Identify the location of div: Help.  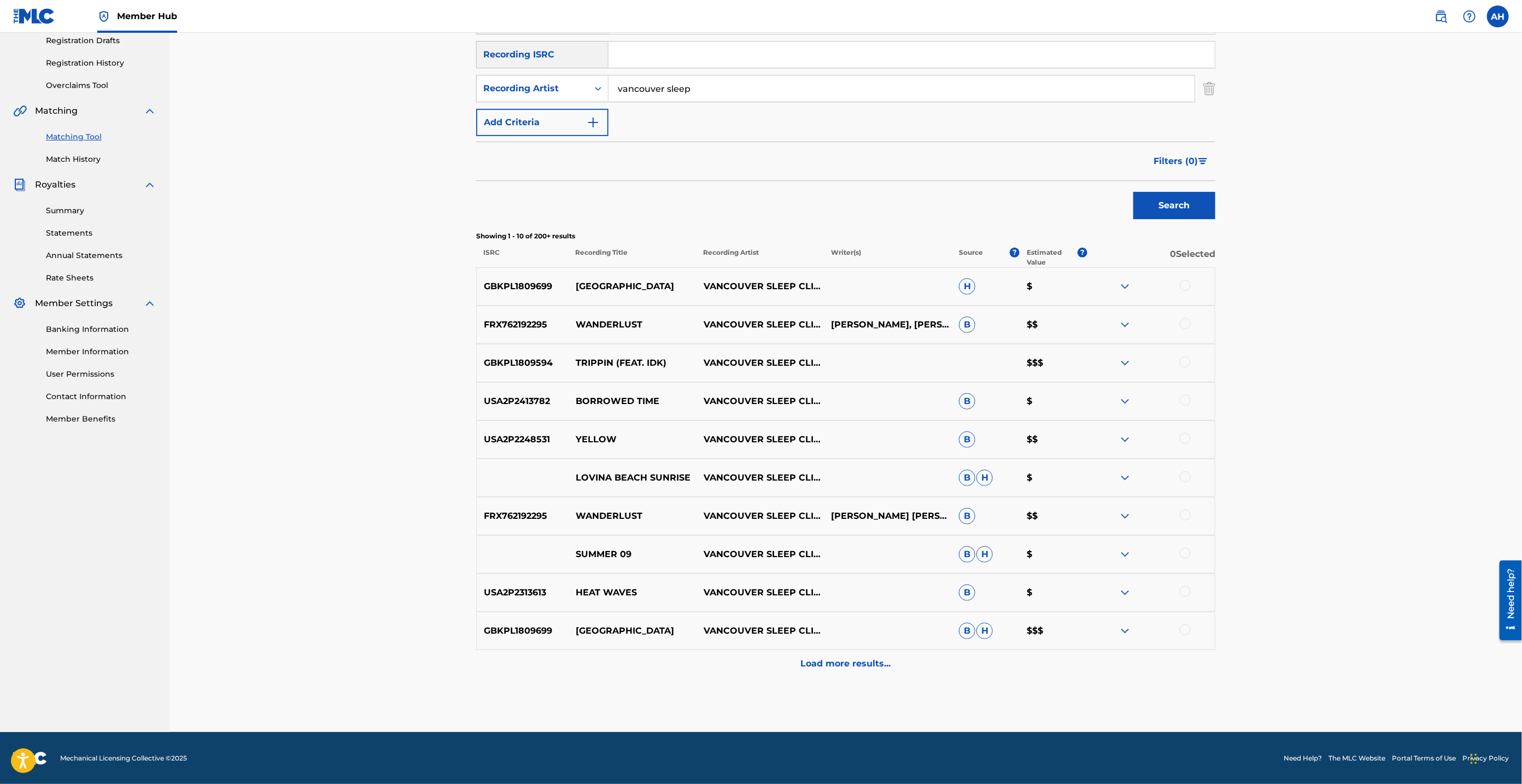
(1470, 17).